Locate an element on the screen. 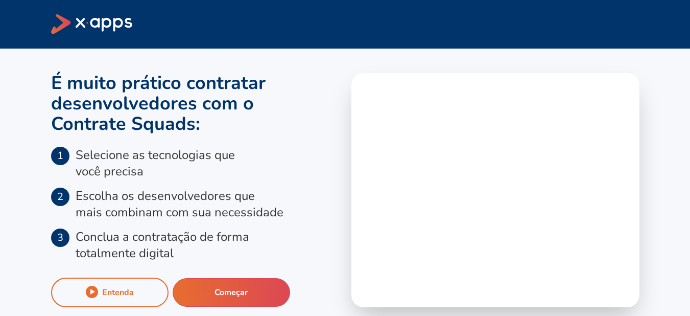 The image size is (690, 316). div: Entenda is located at coordinates (118, 292).